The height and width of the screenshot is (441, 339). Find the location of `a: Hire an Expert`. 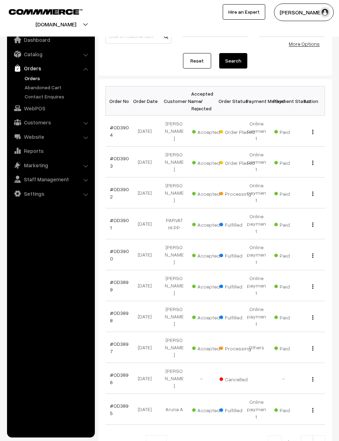

a: Hire an Expert is located at coordinates (244, 12).